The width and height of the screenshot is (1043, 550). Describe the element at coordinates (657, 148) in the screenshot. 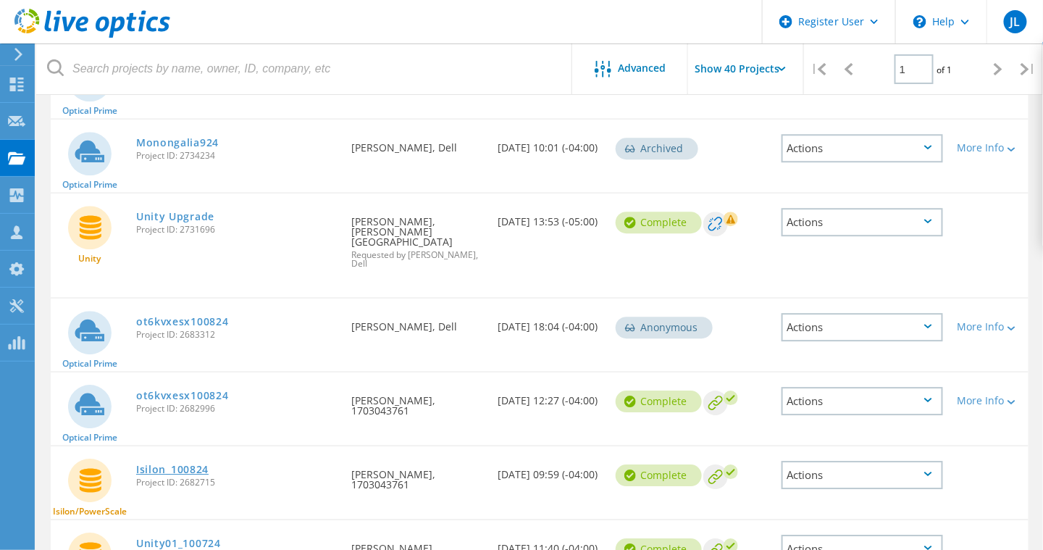

I see `div: Archived` at that location.